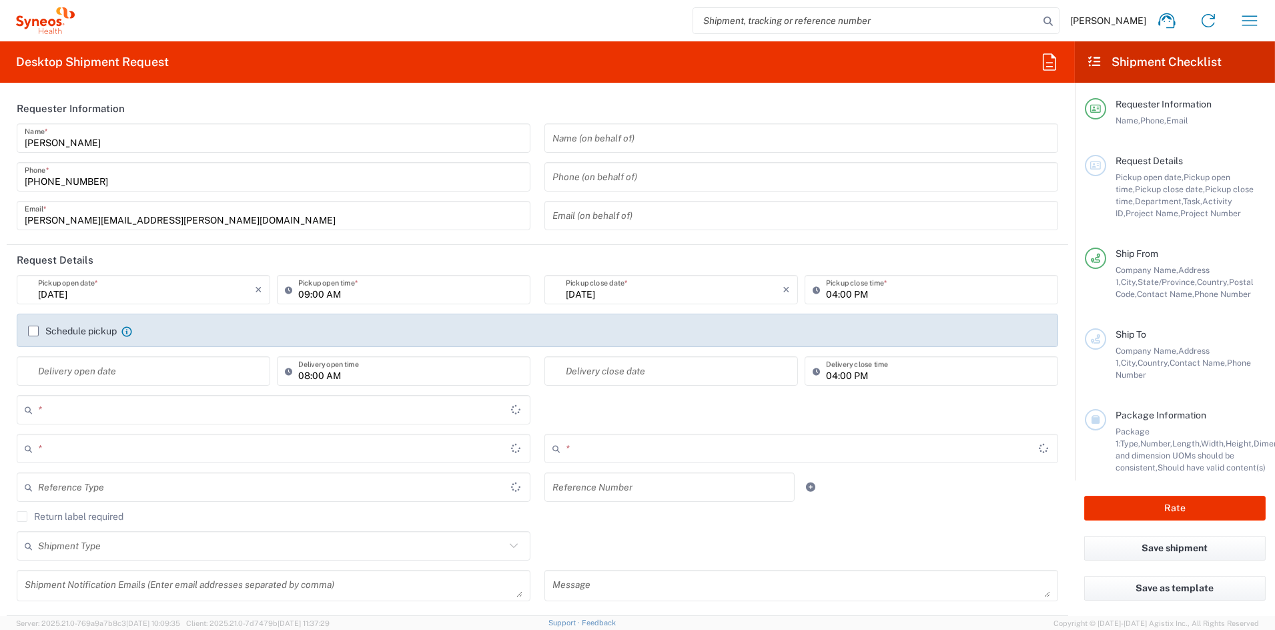  I want to click on h2: Request Details, so click(55, 260).